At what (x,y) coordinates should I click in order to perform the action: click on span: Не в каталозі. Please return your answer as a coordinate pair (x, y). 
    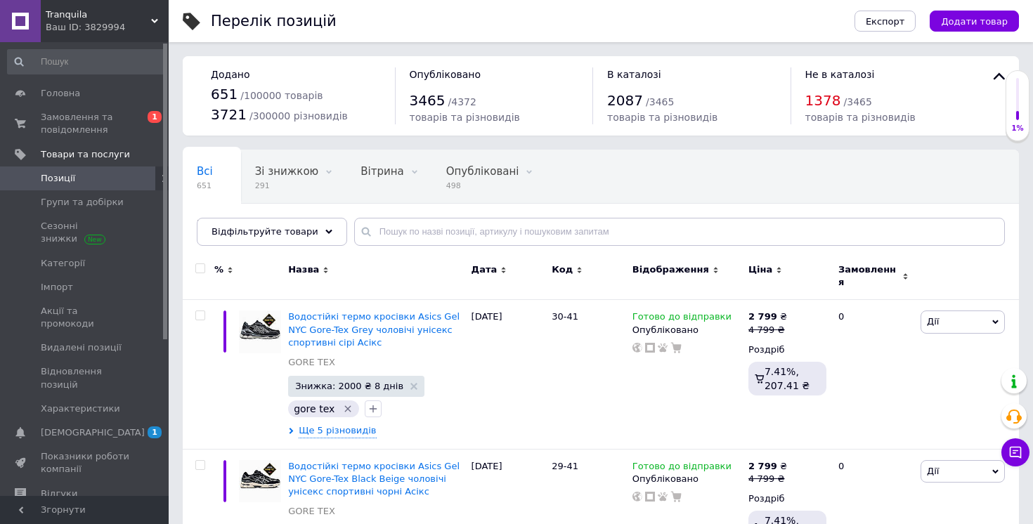
    Looking at the image, I should click on (840, 74).